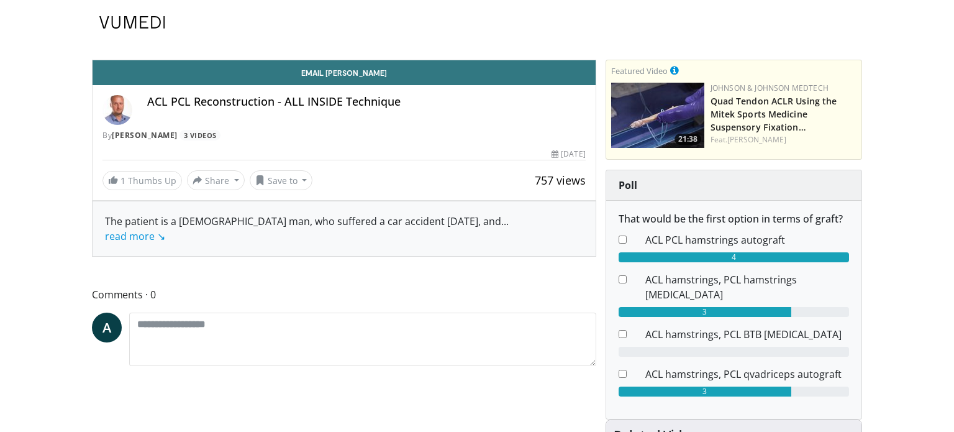  What do you see at coordinates (628, 185) in the screenshot?
I see `strong: Poll` at bounding box center [628, 185].